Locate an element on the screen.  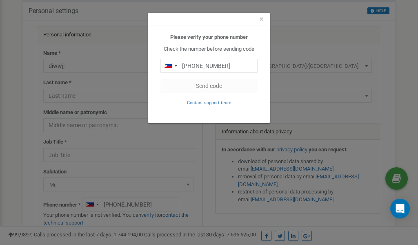
input: 0905 123 4567 is located at coordinates (209, 66).